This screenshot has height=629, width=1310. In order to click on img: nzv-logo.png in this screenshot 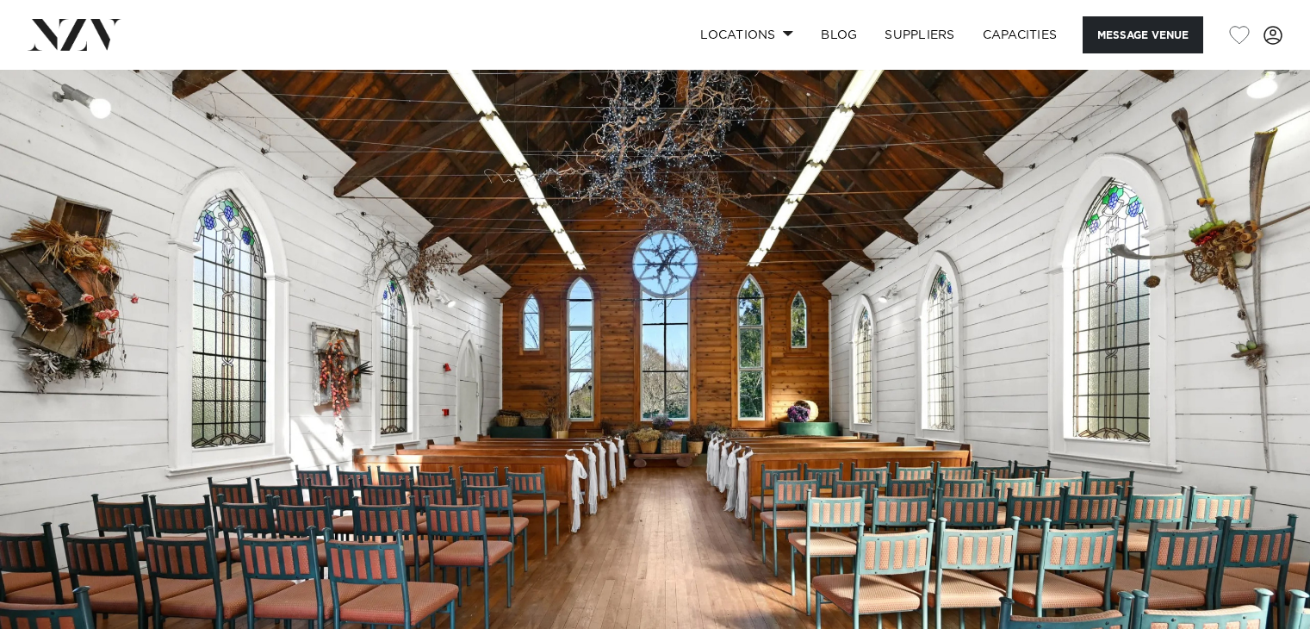, I will do `click(74, 34)`.